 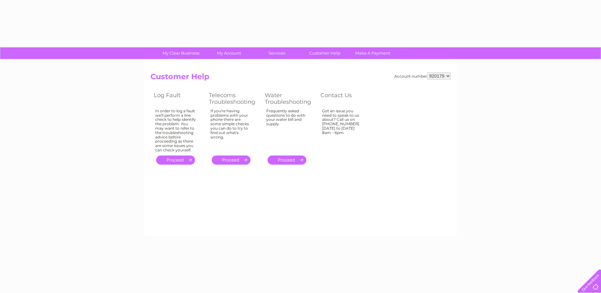 What do you see at coordinates (301, 78) in the screenshot?
I see `h2: Customer Help` at bounding box center [301, 78].